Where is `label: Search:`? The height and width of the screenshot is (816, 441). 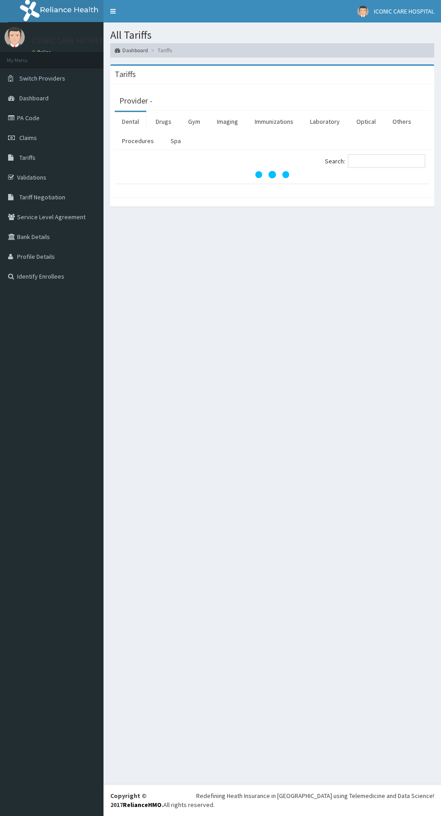
label: Search: is located at coordinates (375, 161).